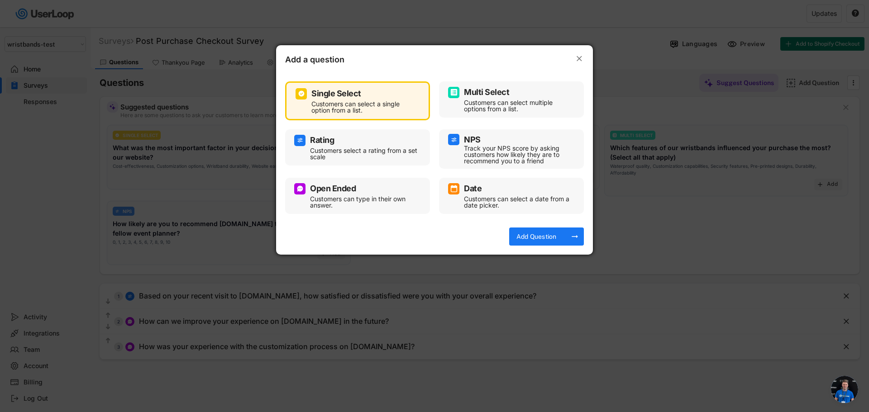  I want to click on img: ListMajor.svg, so click(454, 92).